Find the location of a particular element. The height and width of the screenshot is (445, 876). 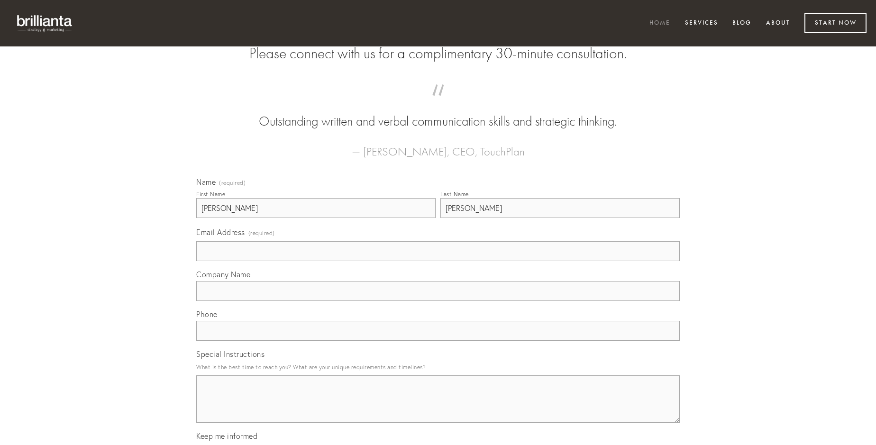

span: Company Name is located at coordinates (223, 275).